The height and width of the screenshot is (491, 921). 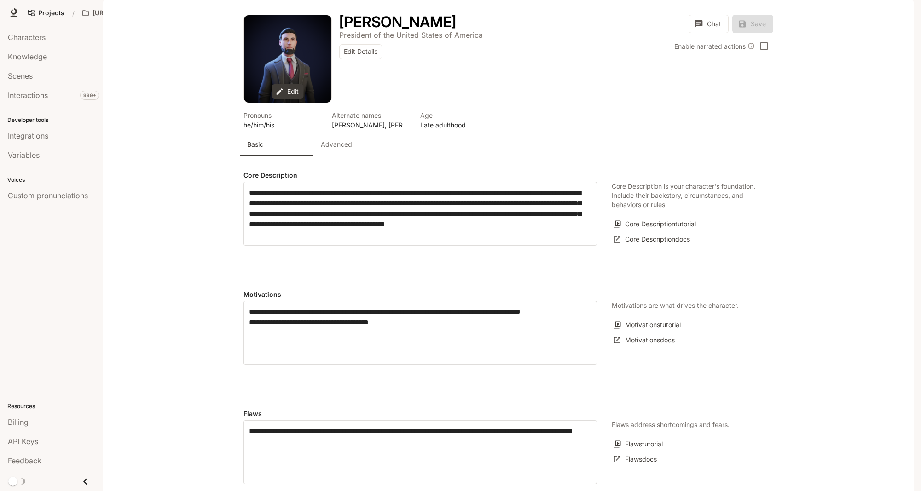 I want to click on p: Late adulthood, so click(x=459, y=125).